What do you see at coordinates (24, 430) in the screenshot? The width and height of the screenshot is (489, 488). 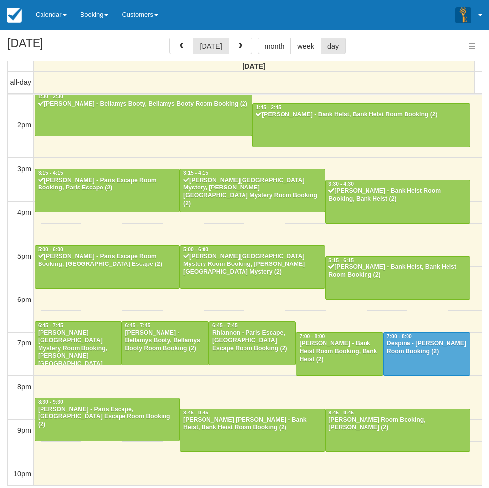 I see `span: 9pm` at bounding box center [24, 430].